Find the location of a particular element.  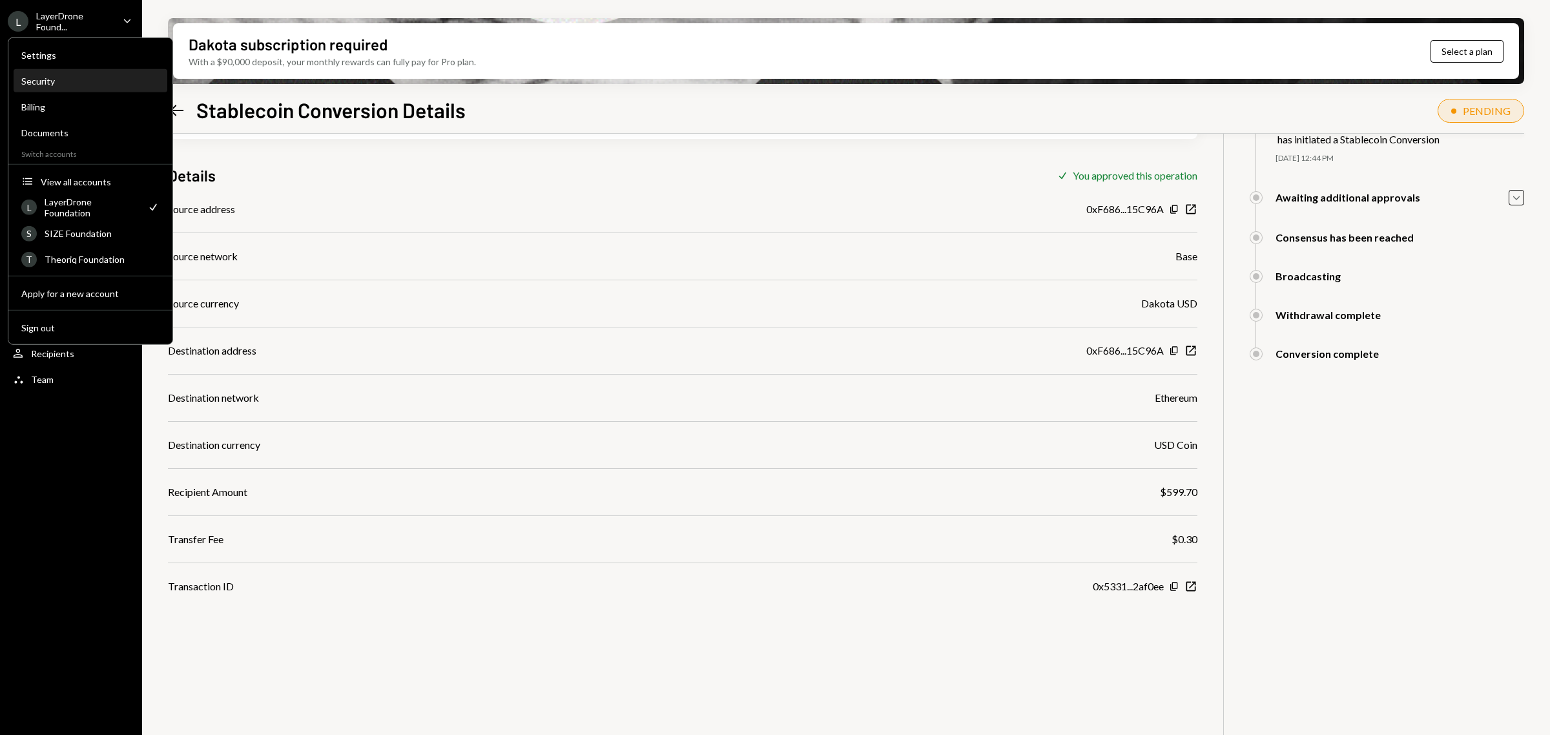

div: With a $90,000 deposit, your monthly rewards can fully pay for Pro plan. is located at coordinates (332, 61).